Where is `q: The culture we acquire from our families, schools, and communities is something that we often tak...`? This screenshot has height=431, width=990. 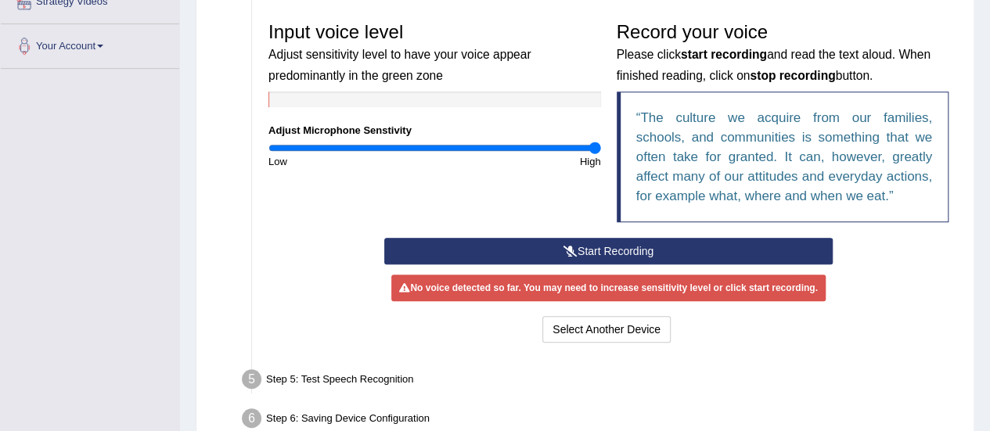
q: The culture we acquire from our families, schools, and communities is something that we often tak... is located at coordinates (784, 156).